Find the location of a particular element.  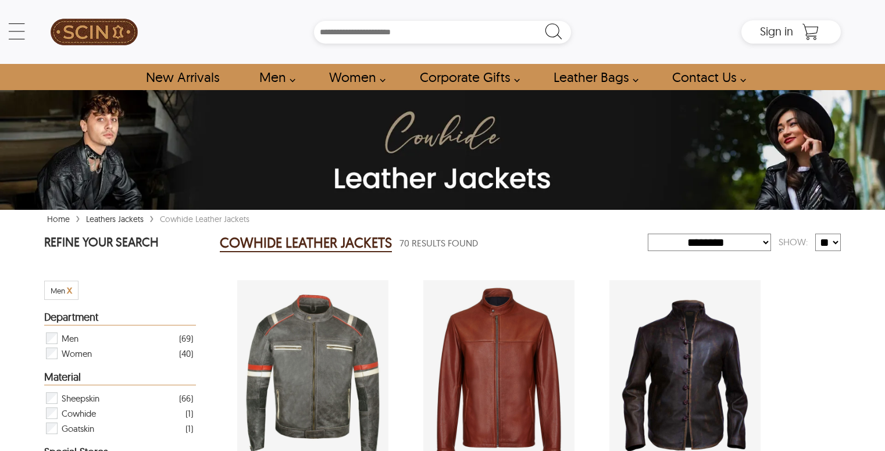

a: Shop Leather Corporate Gifts is located at coordinates (466, 77).